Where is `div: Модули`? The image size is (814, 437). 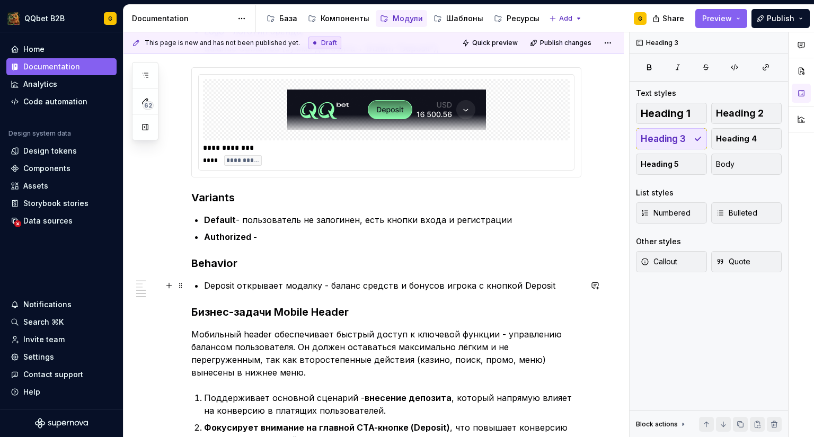
div: Модули is located at coordinates (408, 19).